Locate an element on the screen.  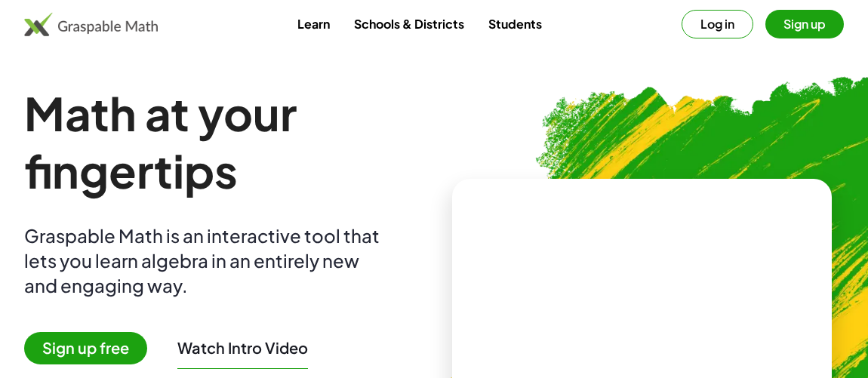
a: Schools & Districts is located at coordinates (409, 23).